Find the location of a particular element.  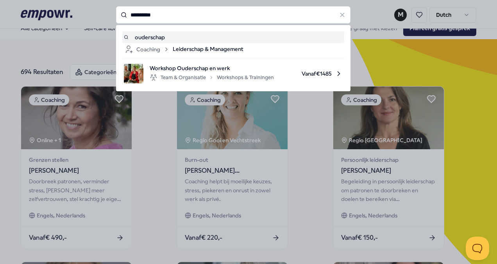

input: Search for products, categories or subcategories is located at coordinates (233, 15).